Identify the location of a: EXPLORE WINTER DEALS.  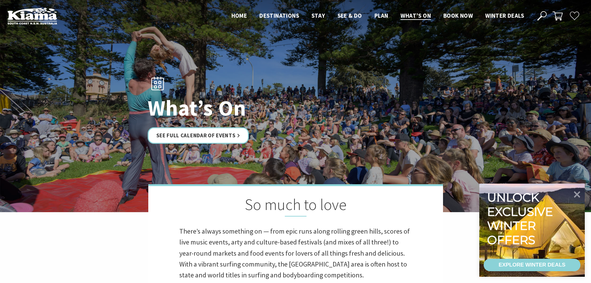
(532, 265).